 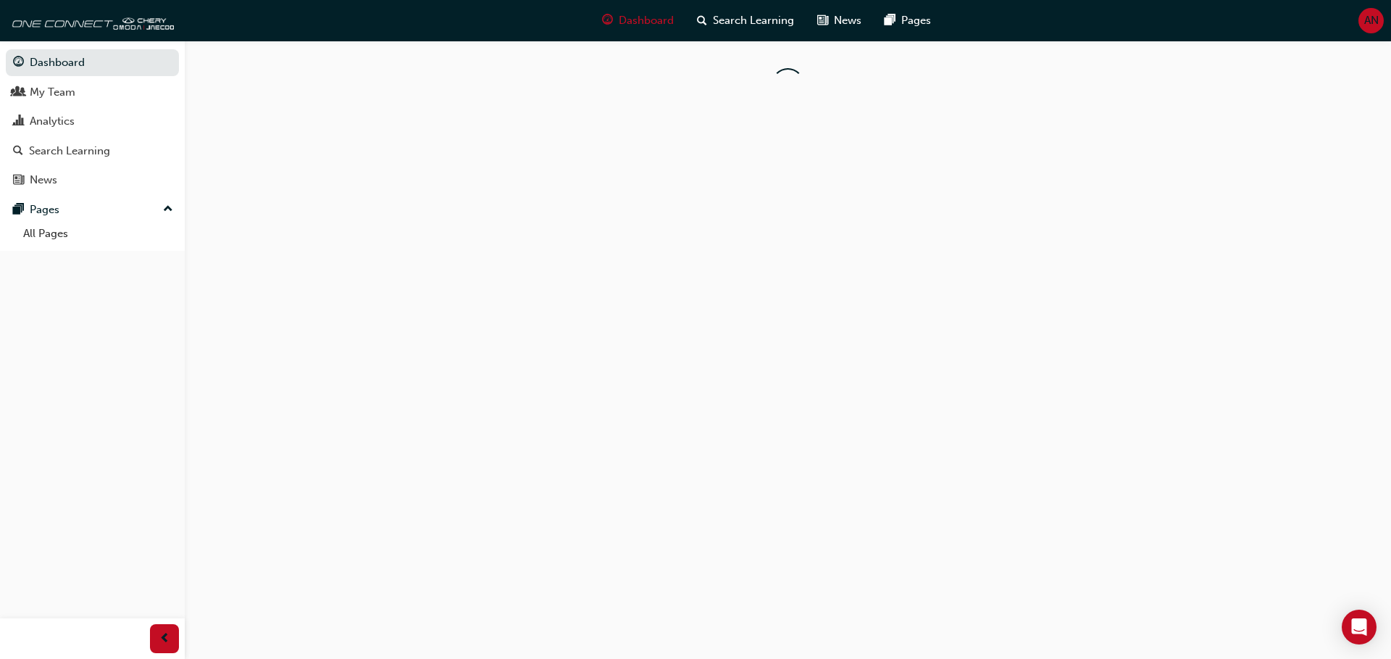 I want to click on a: Analytics, so click(x=92, y=121).